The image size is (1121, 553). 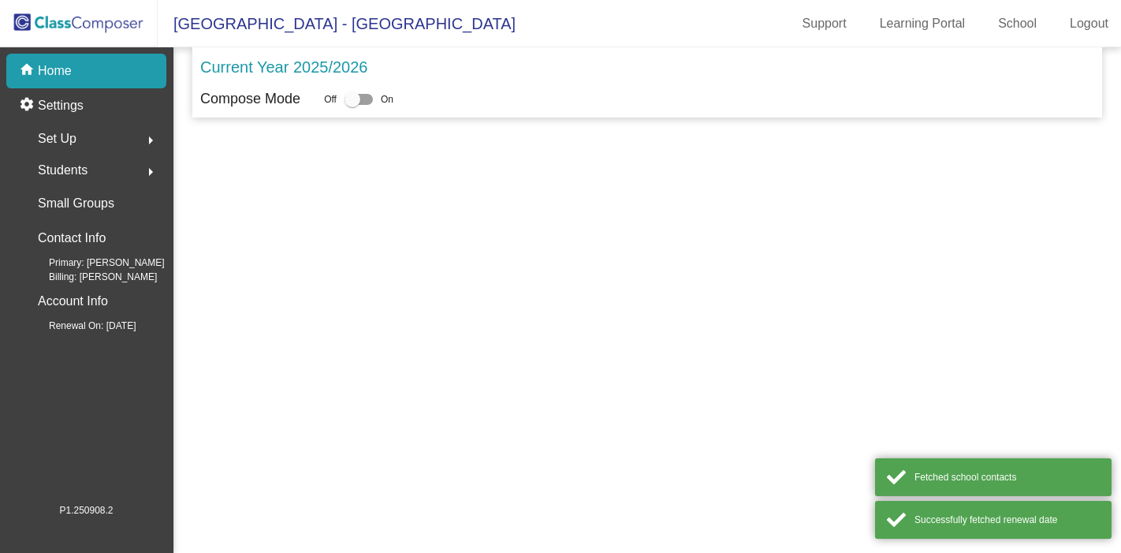 I want to click on p: Current Year 2025/2026, so click(x=284, y=67).